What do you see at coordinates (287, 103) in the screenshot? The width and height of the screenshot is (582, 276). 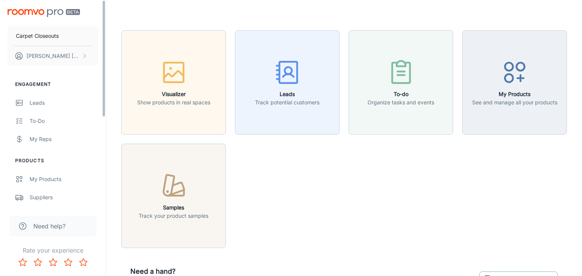 I see `p: Track potential customers` at bounding box center [287, 103].